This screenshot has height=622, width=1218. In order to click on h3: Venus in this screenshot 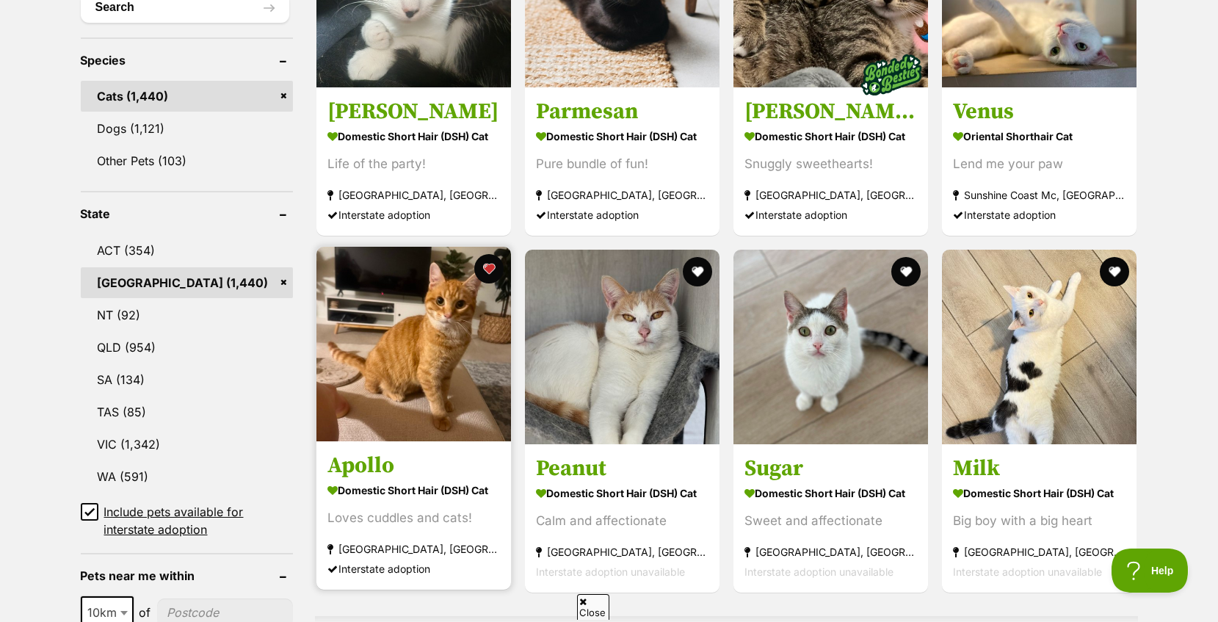, I will do `click(1039, 112)`.